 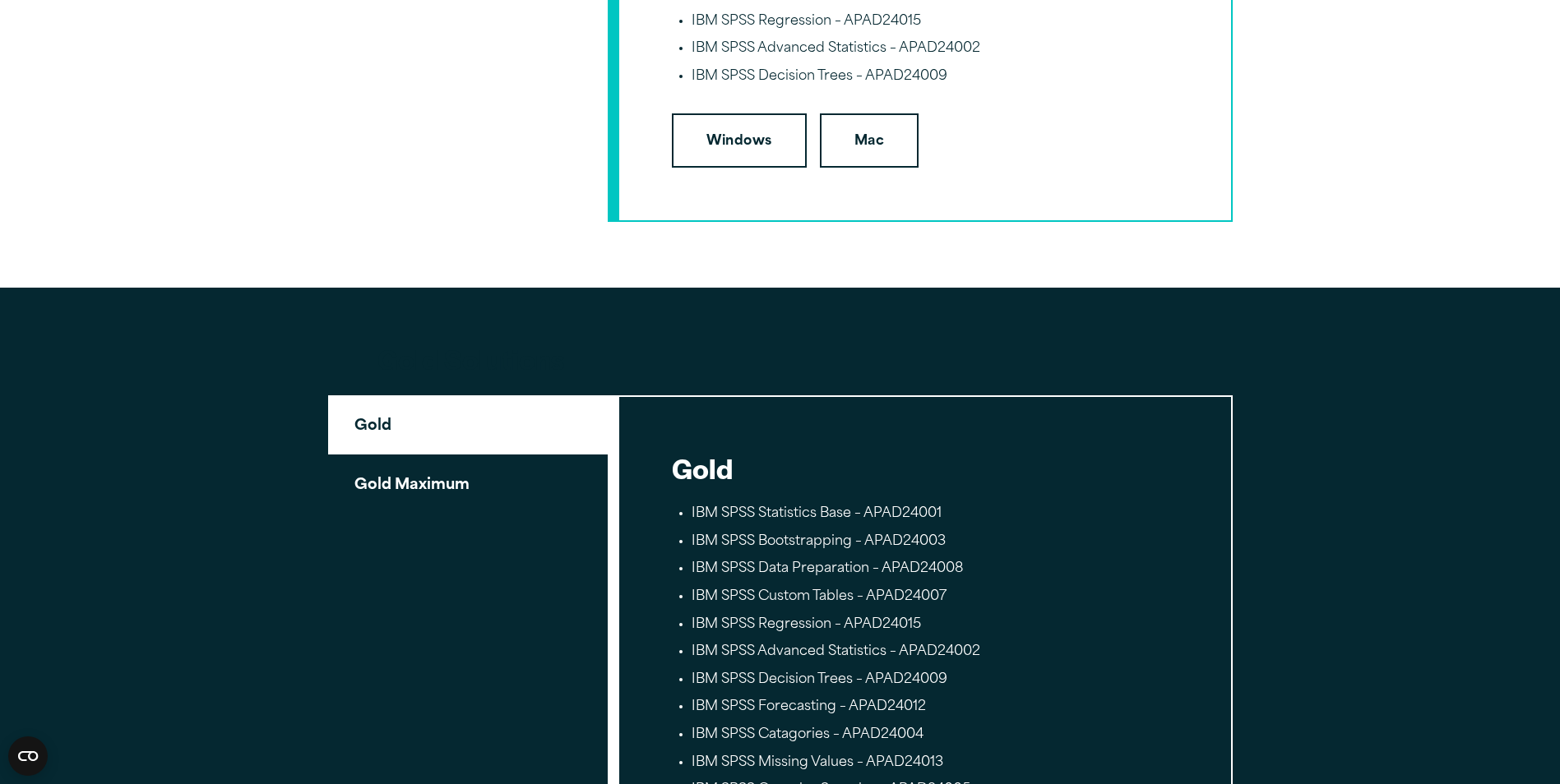 What do you see at coordinates (28, 756) in the screenshot?
I see `button: Open CMP widget` at bounding box center [28, 756].